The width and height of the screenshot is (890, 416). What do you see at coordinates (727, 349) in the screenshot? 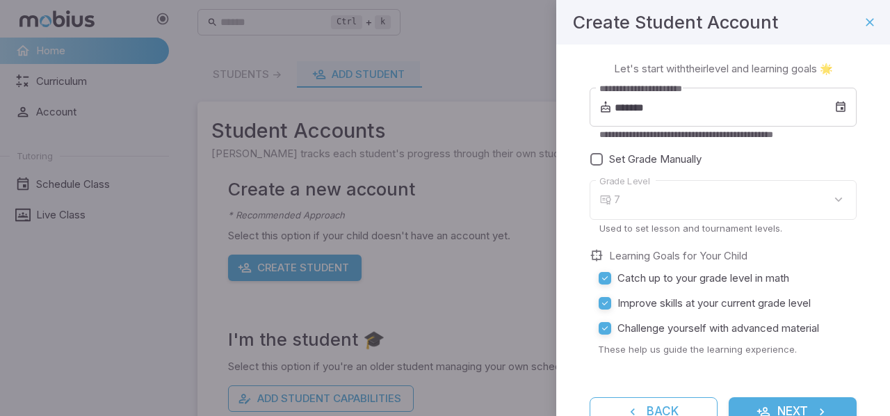
I see `p: These help us guide the learning experience.` at bounding box center [727, 349].